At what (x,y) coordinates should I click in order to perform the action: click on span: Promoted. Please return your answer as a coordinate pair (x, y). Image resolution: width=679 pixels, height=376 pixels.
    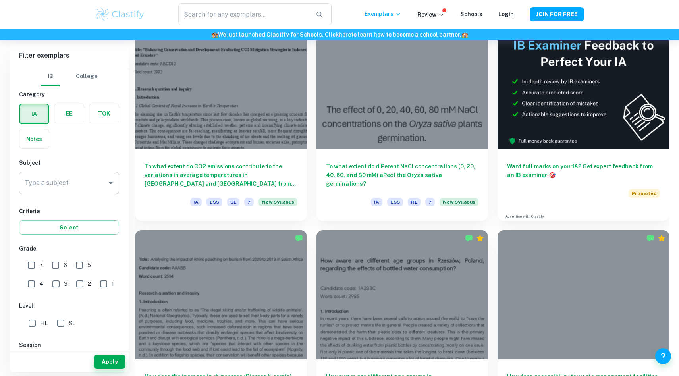
    Looking at the image, I should click on (644, 193).